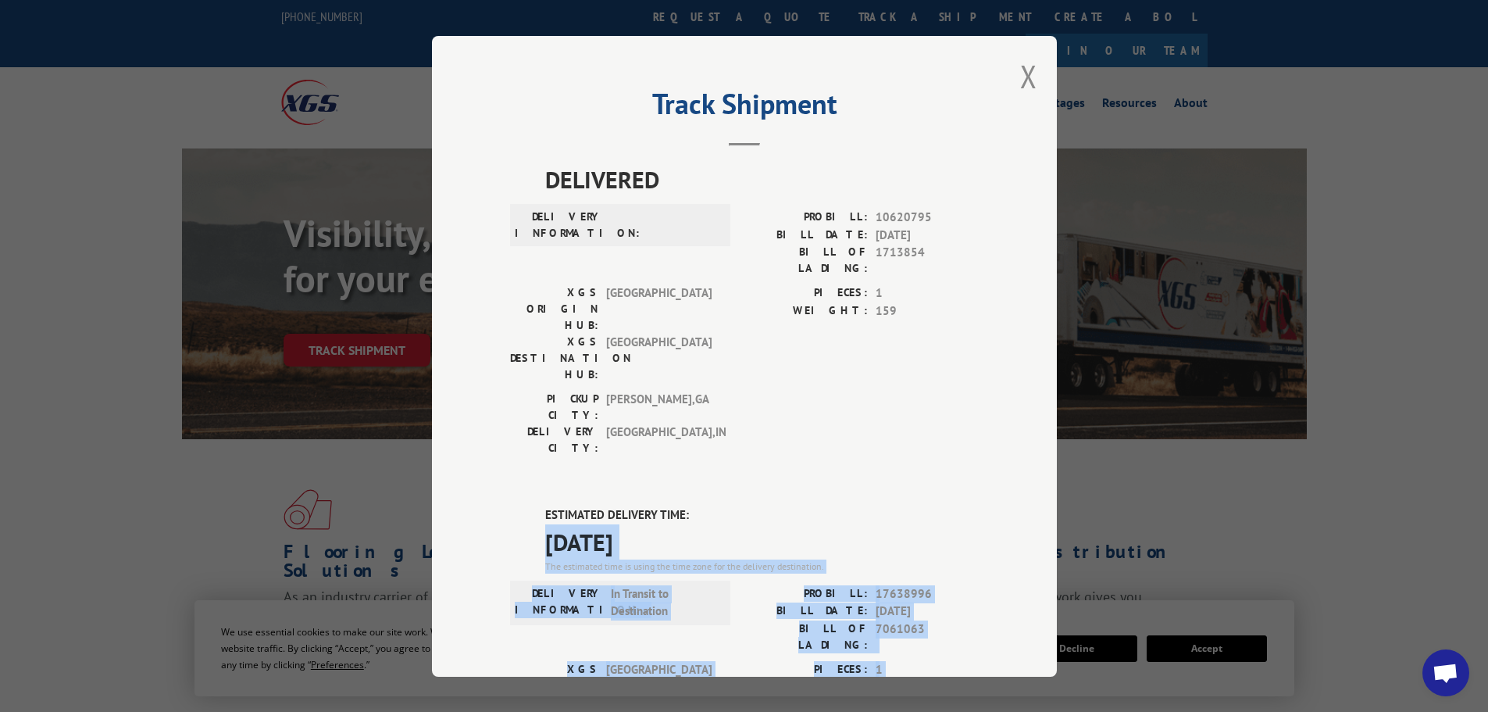 The width and height of the screenshot is (1488, 712). What do you see at coordinates (927, 260) in the screenshot?
I see `span: 1713854` at bounding box center [927, 260].